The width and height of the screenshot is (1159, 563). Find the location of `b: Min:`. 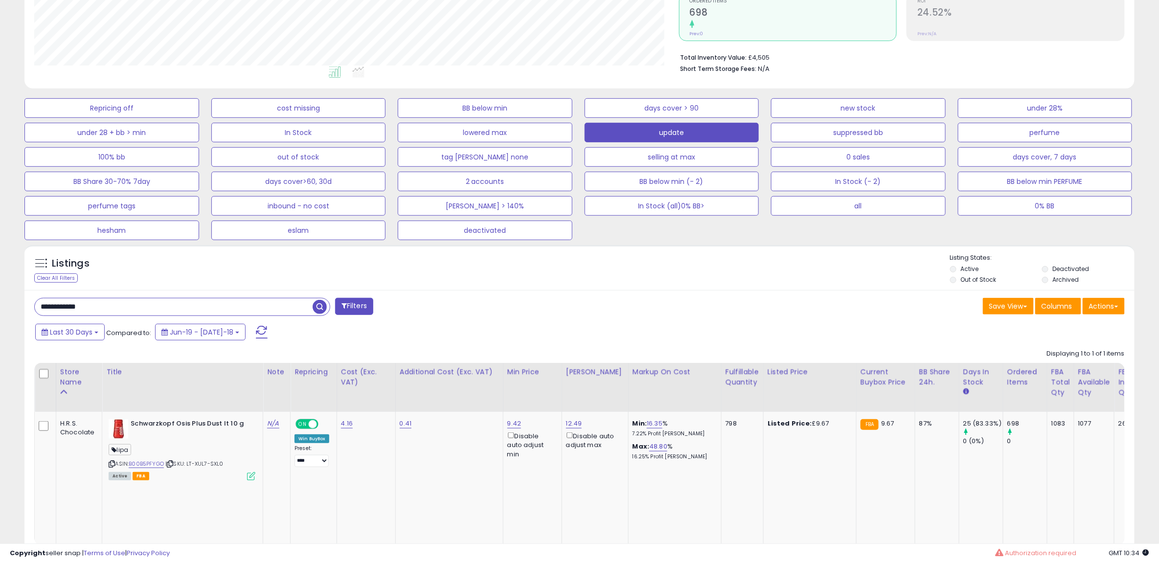

b: Min: is located at coordinates (640, 423).